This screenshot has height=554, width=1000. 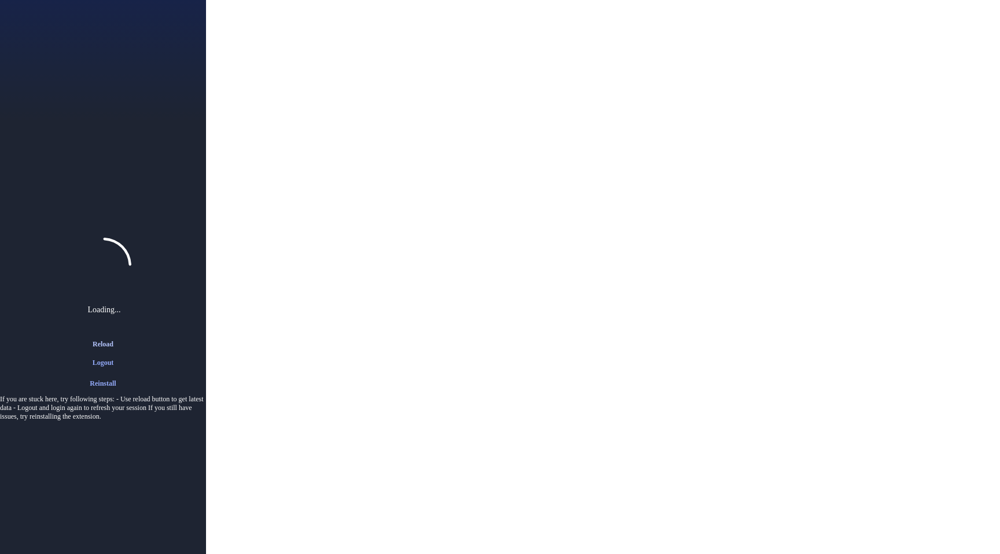 I want to click on button: Reload, so click(x=103, y=344).